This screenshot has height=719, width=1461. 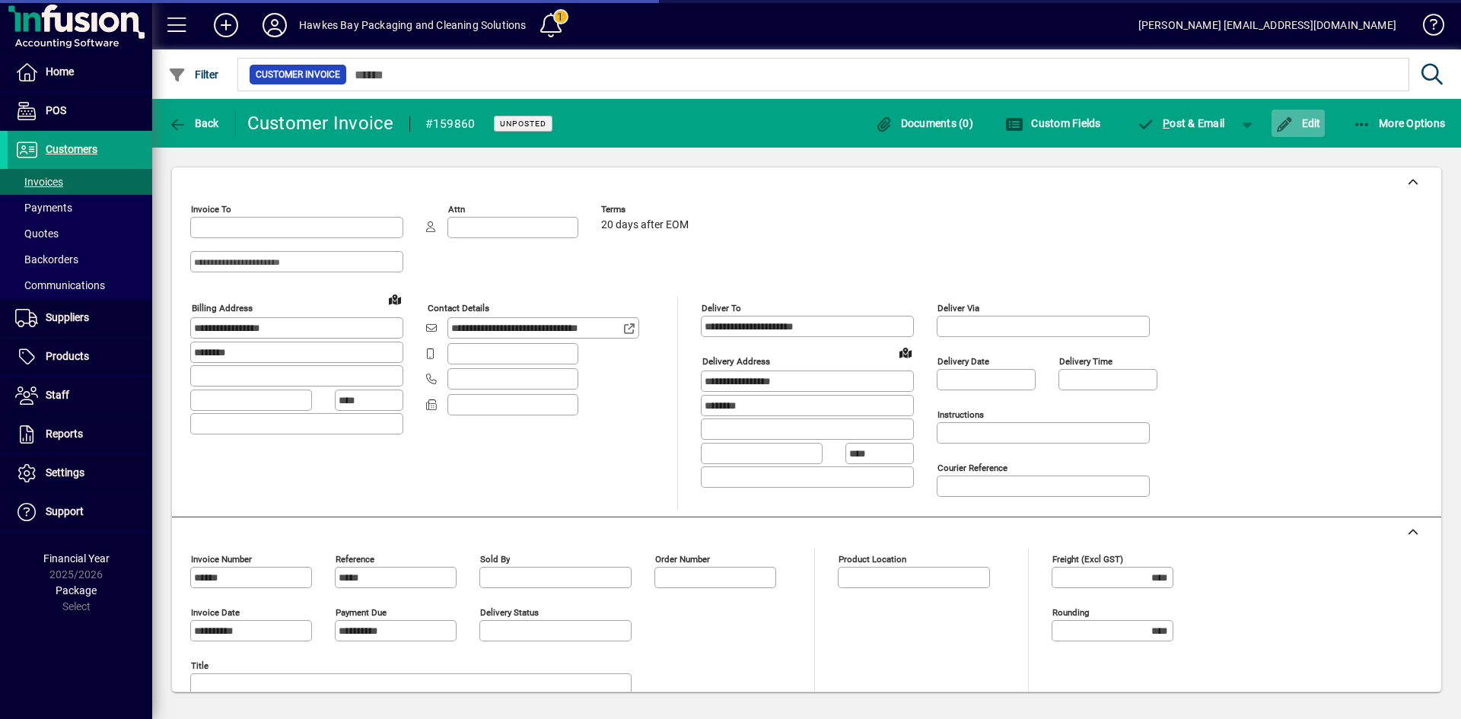 I want to click on span: More Options, so click(x=1399, y=123).